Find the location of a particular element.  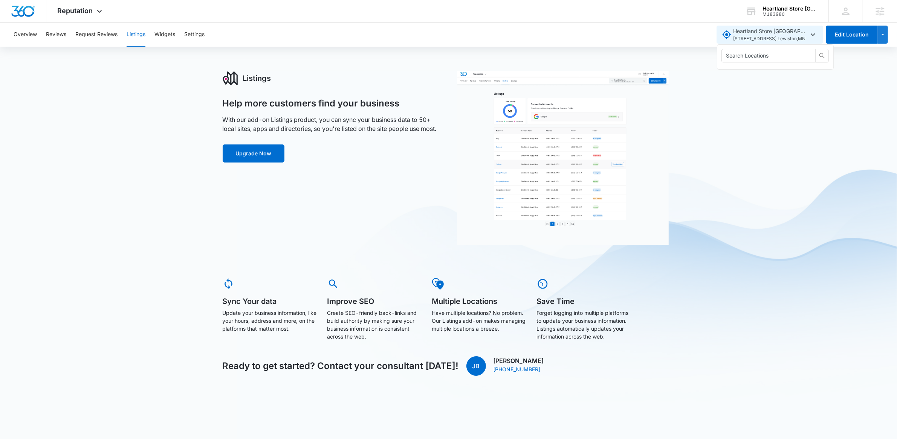

div: v 4.0.25 is located at coordinates (29, 15).